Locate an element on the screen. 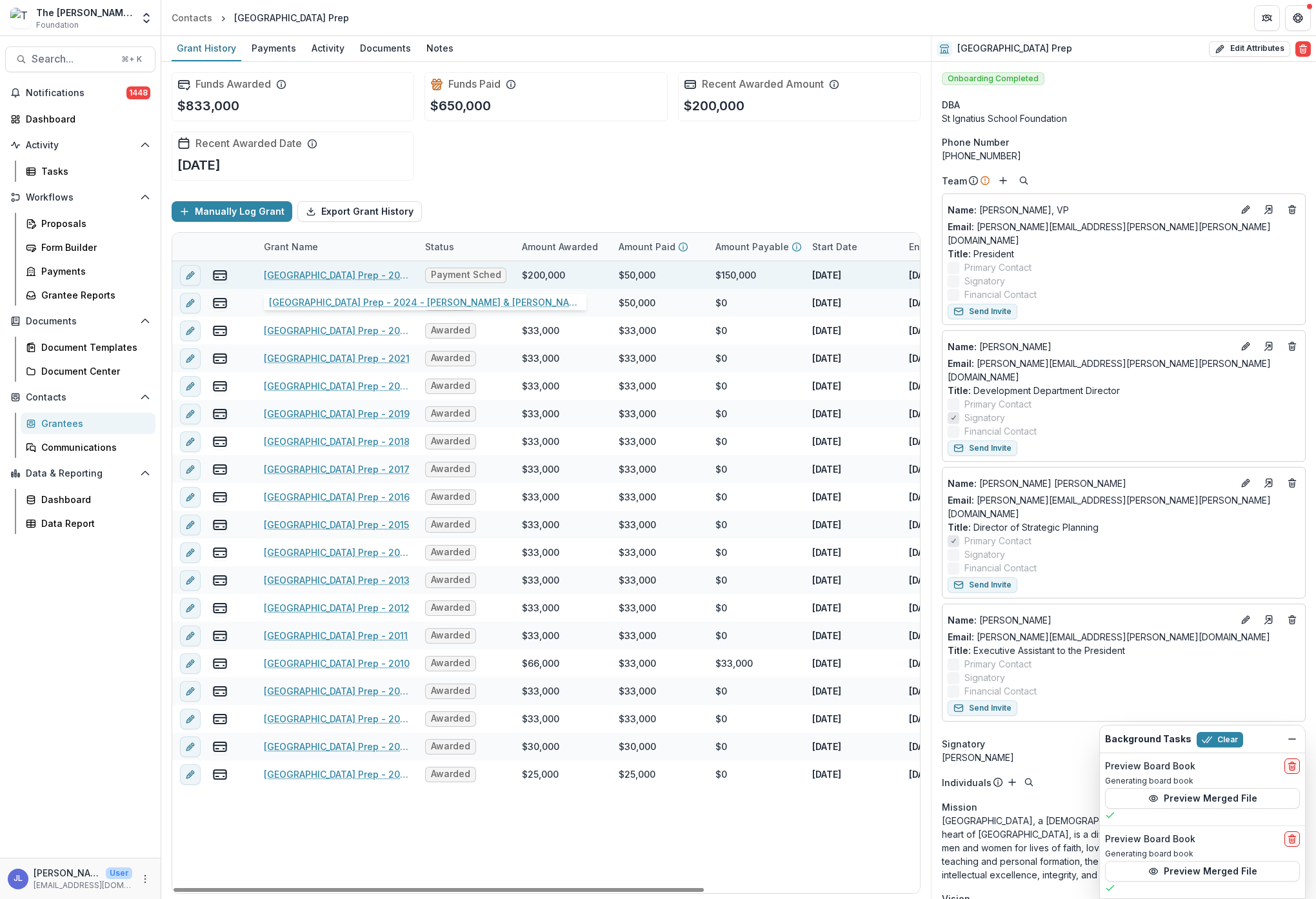  button: Send Invite is located at coordinates (982, 585).